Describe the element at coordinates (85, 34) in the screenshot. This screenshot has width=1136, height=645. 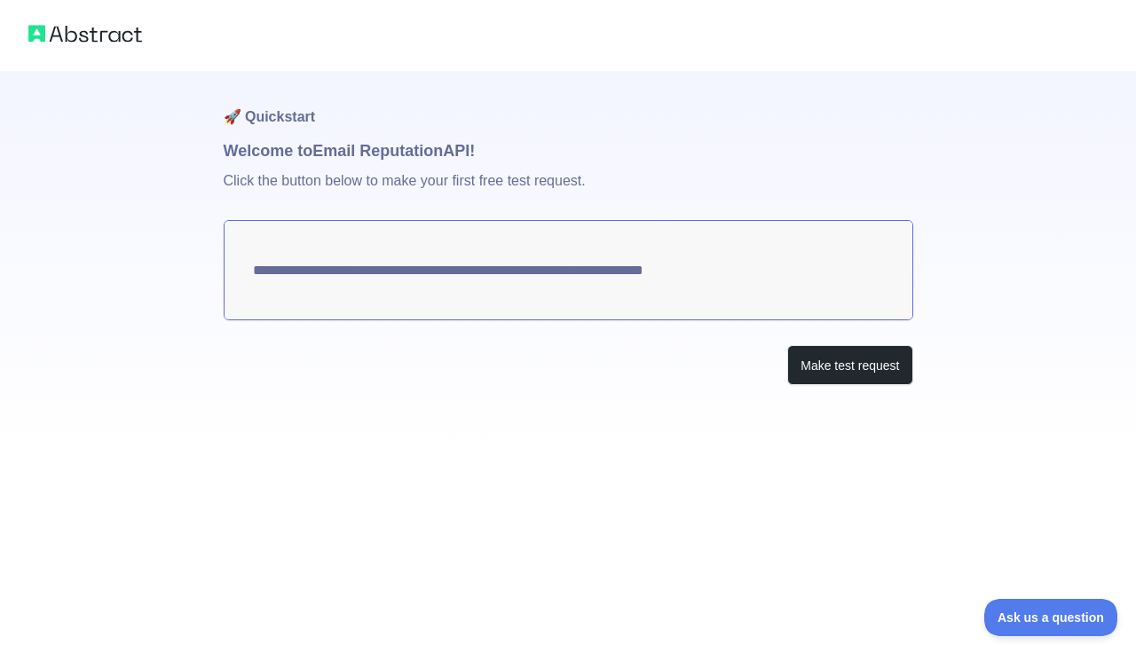
I see `img: Abstract logo` at that location.